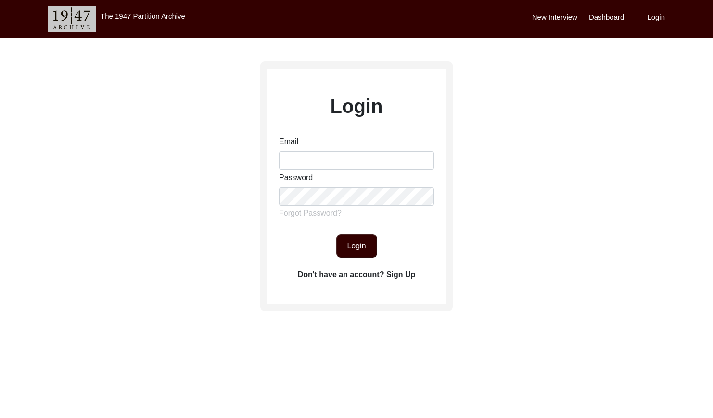  What do you see at coordinates (606, 17) in the screenshot?
I see `label: Dashboard` at bounding box center [606, 17].